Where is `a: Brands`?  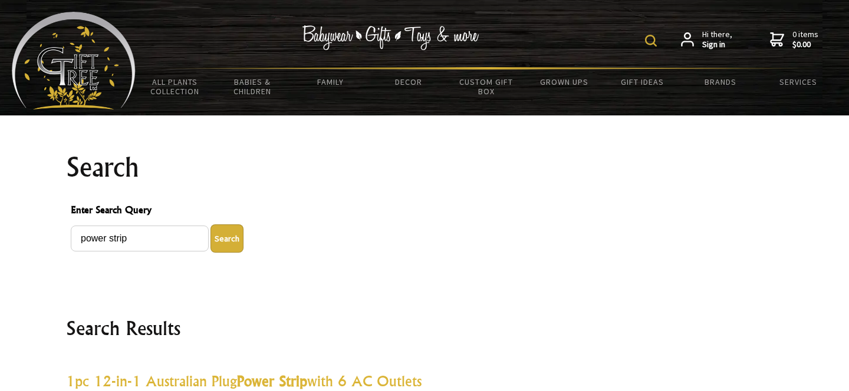 a: Brands is located at coordinates (720, 82).